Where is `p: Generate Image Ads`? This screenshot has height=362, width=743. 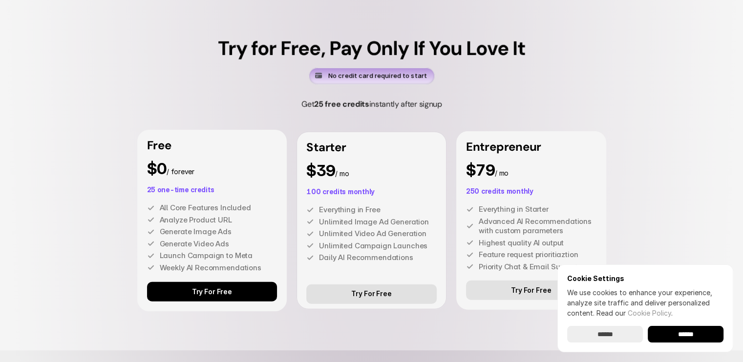 p: Generate Image Ads is located at coordinates (218, 232).